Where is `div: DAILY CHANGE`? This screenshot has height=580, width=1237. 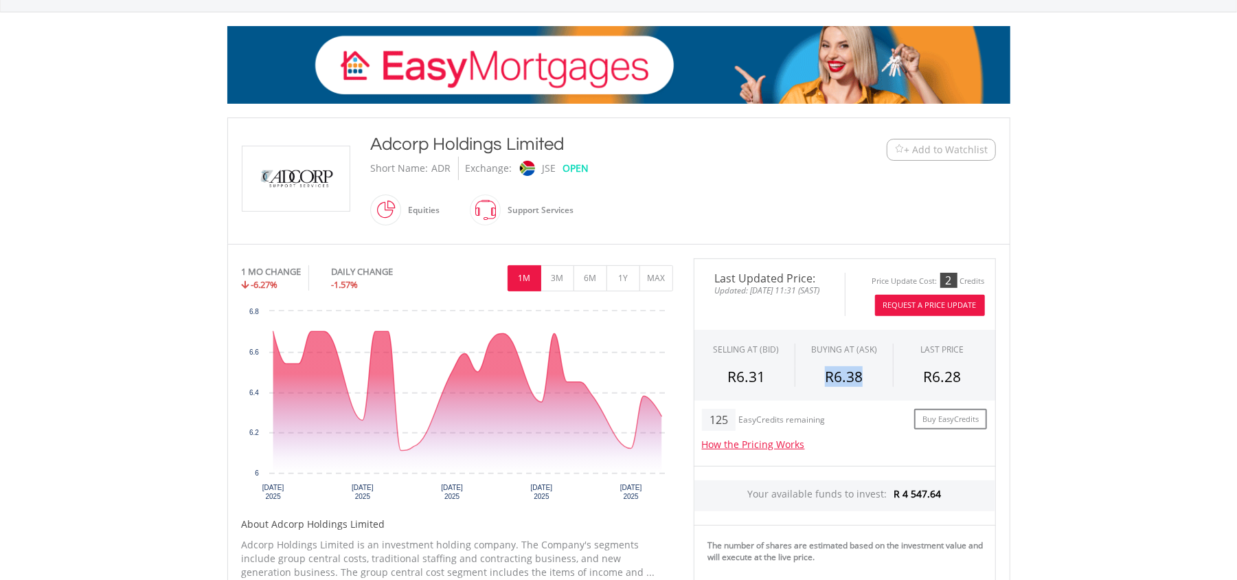
div: DAILY CHANGE is located at coordinates (385, 271).